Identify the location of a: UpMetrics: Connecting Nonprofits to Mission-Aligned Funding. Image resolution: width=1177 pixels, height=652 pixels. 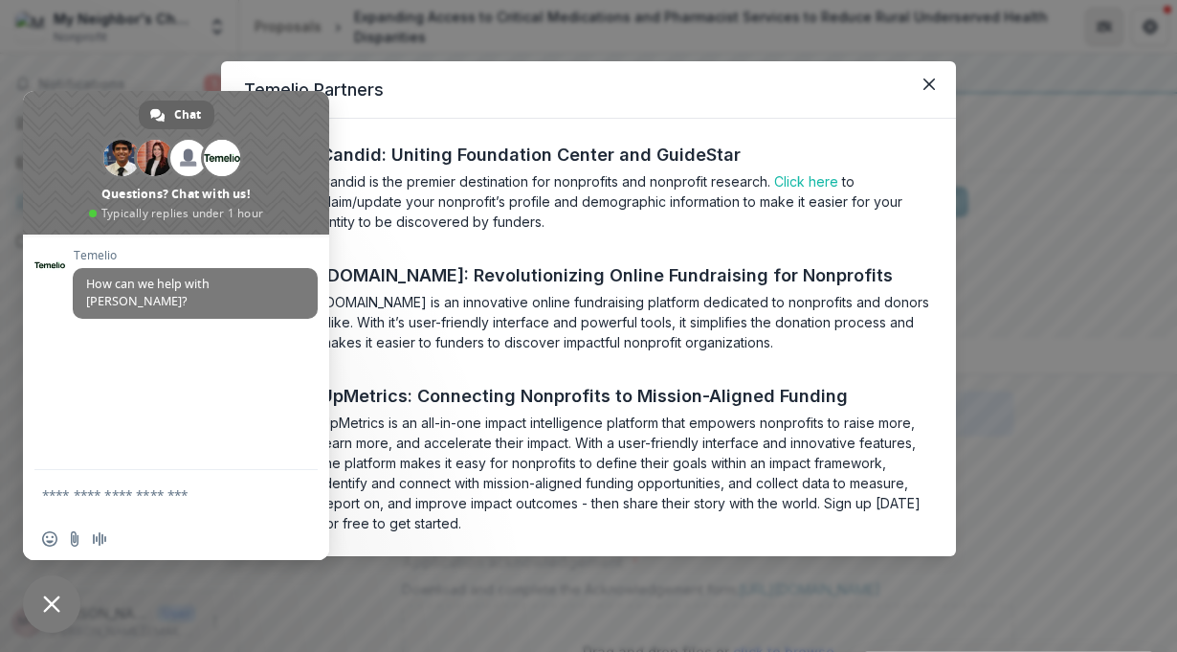
(602, 395).